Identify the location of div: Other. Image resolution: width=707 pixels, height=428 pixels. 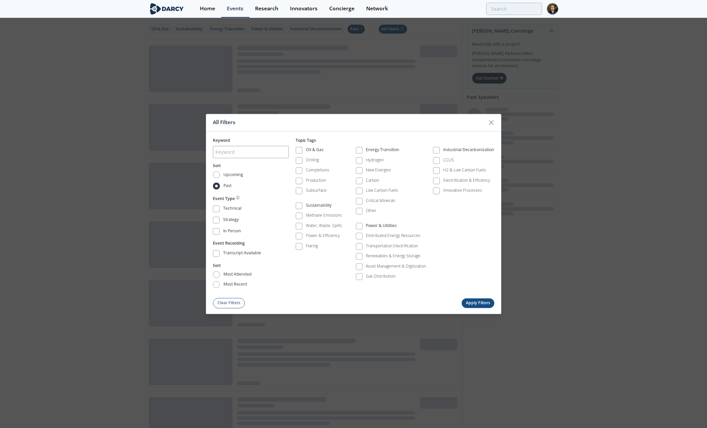
(371, 211).